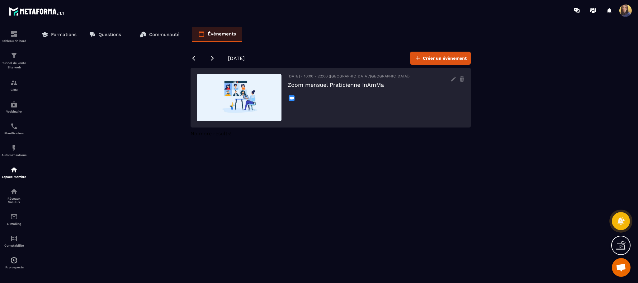  I want to click on a: formationformationTableau de bord, so click(14, 36).